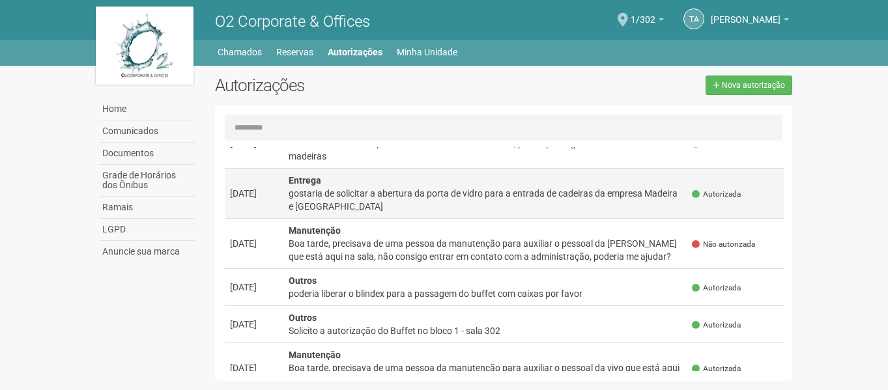  I want to click on span: Nova autorização, so click(753, 85).